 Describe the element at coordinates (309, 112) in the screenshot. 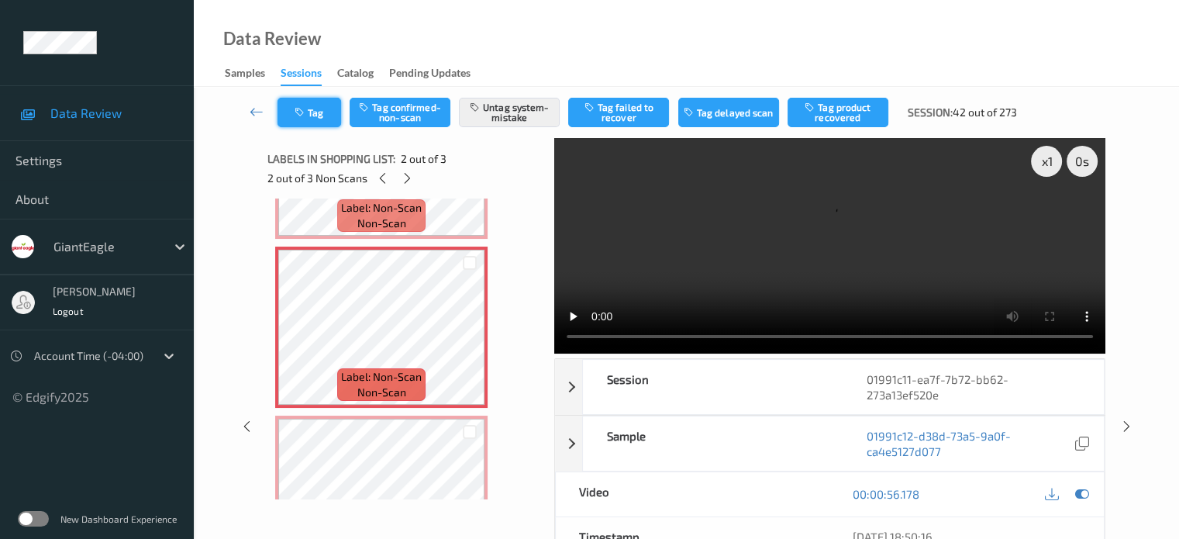

I see `button: Tag` at that location.